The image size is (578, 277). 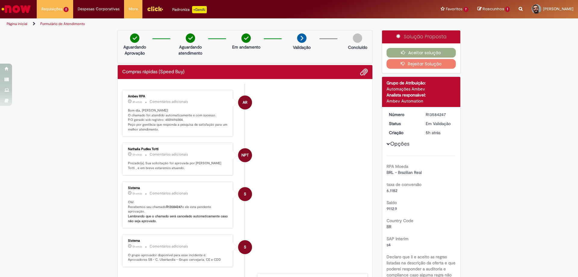 What do you see at coordinates (397, 166) in the screenshot?
I see `b: RPA Moeda` at bounding box center [397, 166].